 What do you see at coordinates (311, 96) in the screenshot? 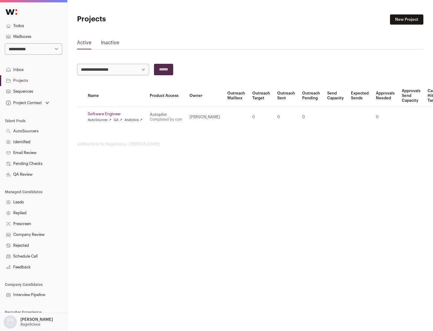
I see `th: Outreach Pending` at bounding box center [311, 96].